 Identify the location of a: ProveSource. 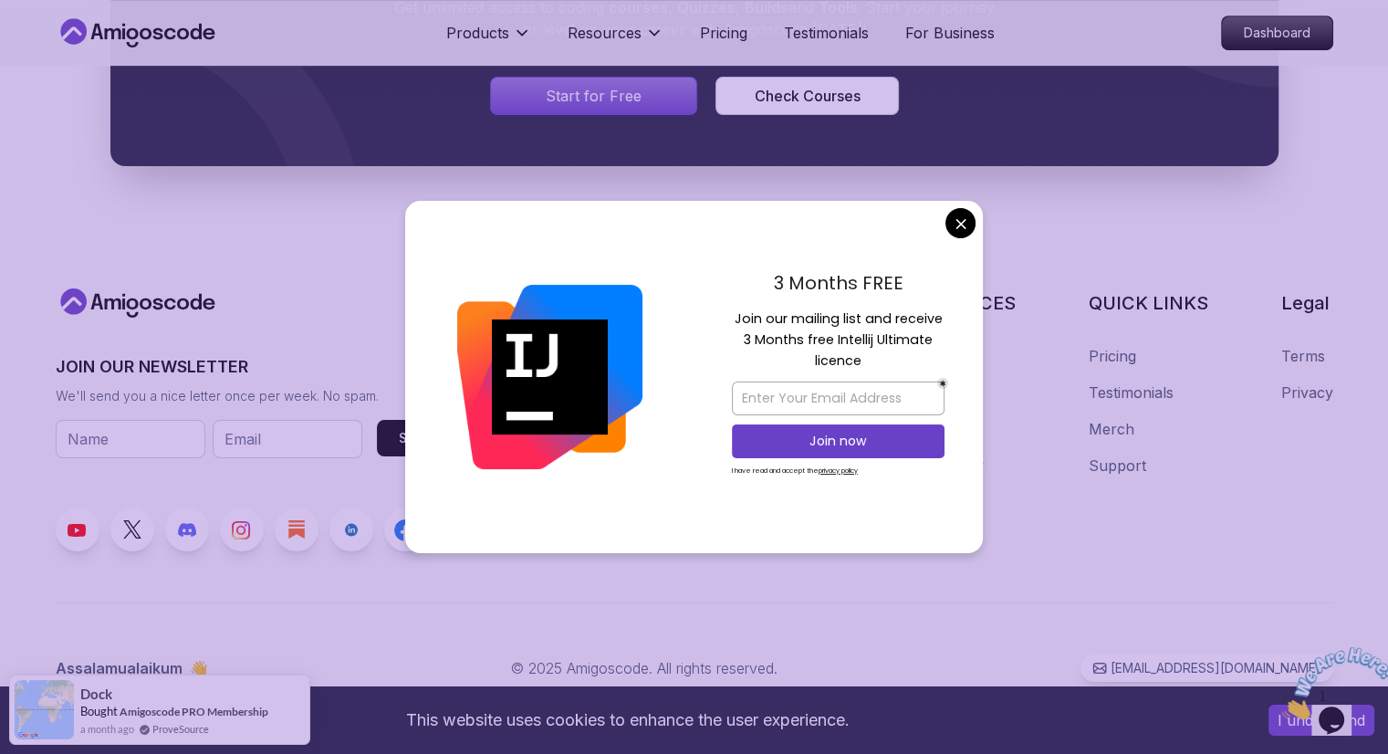
(181, 728).